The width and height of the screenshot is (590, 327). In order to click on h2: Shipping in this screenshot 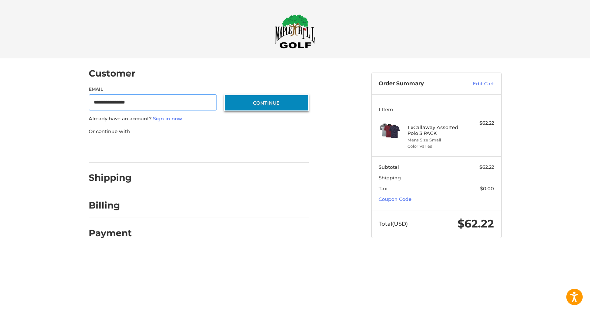, I will do `click(110, 178)`.